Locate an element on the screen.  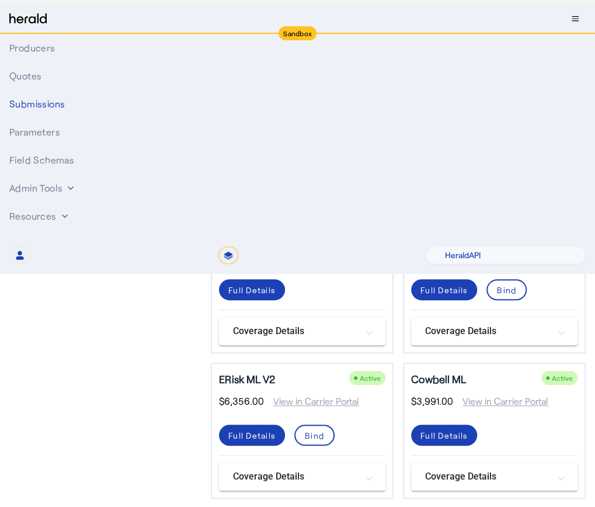
div: Field Schemas is located at coordinates (297, 160).